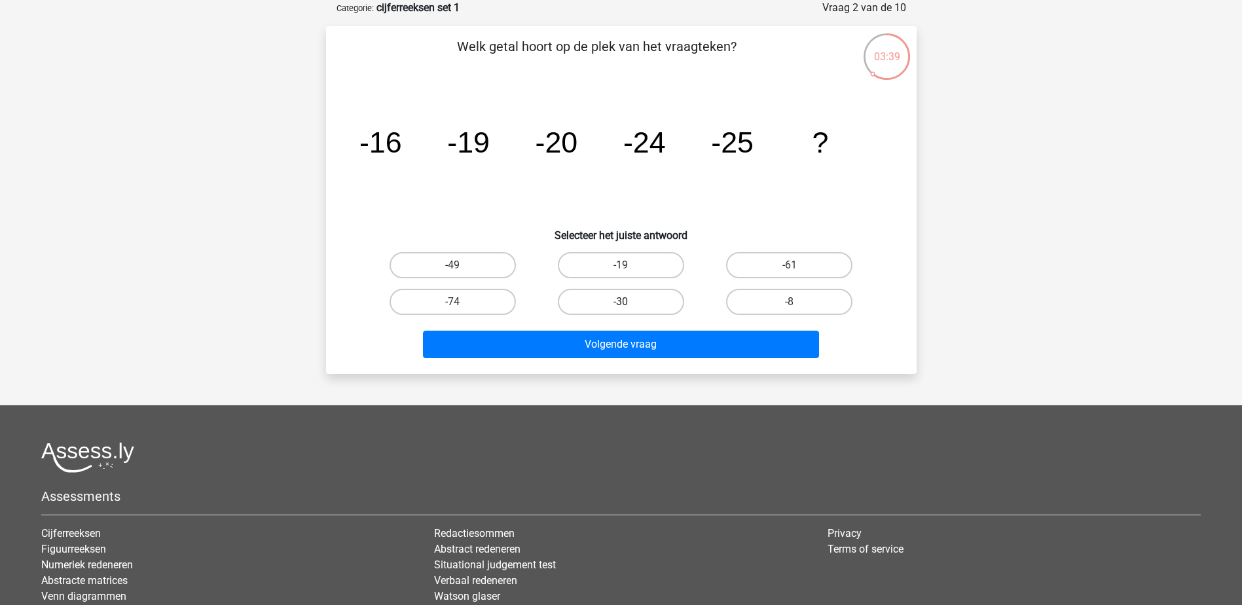  Describe the element at coordinates (789, 265) in the screenshot. I see `label: -61` at that location.